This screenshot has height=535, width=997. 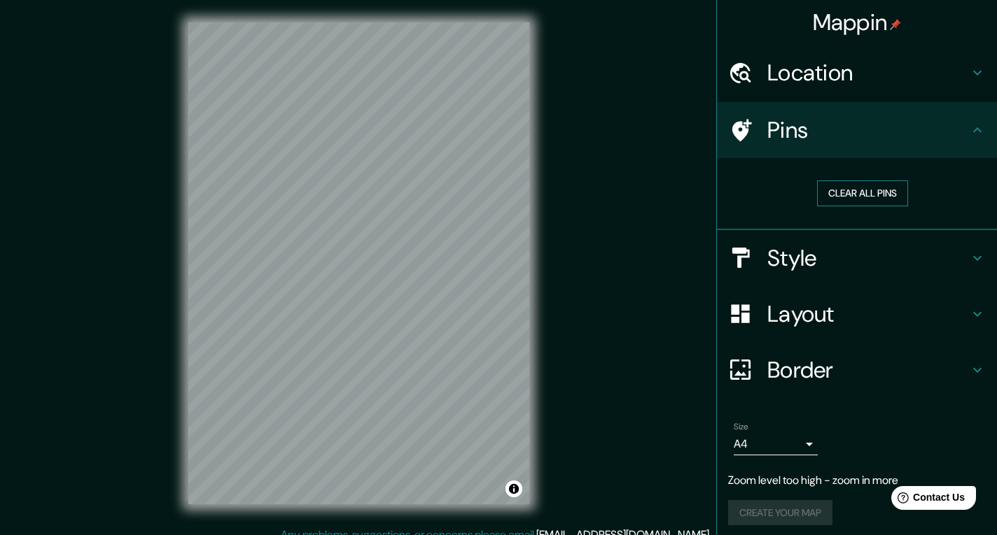 I want to click on h4: Style, so click(x=868, y=258).